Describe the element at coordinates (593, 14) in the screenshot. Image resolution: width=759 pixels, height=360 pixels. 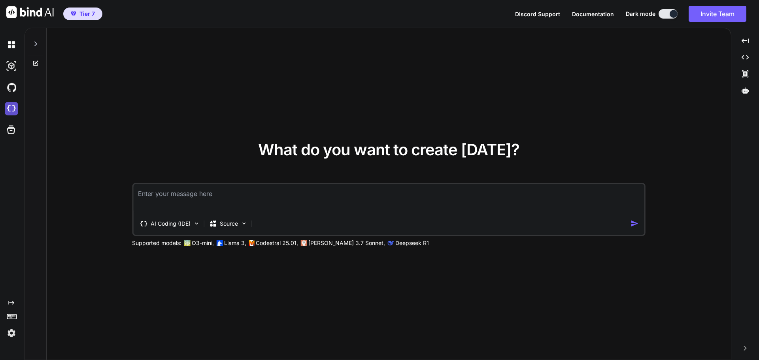
I see `span: Documentation` at that location.